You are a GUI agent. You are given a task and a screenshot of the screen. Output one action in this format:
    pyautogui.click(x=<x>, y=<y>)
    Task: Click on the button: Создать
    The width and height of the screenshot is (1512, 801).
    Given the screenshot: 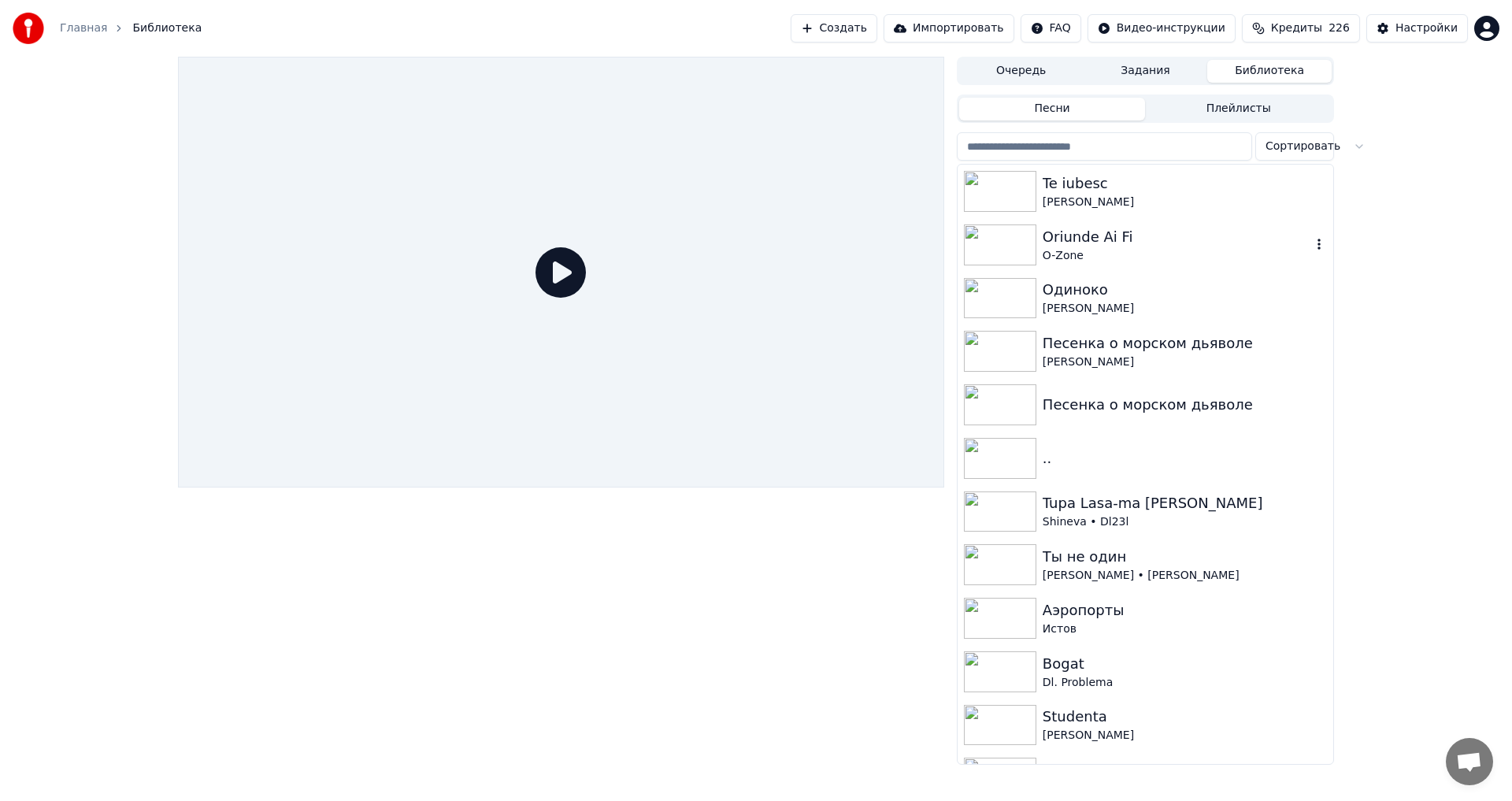 What is the action you would take?
    pyautogui.click(x=834, y=28)
    